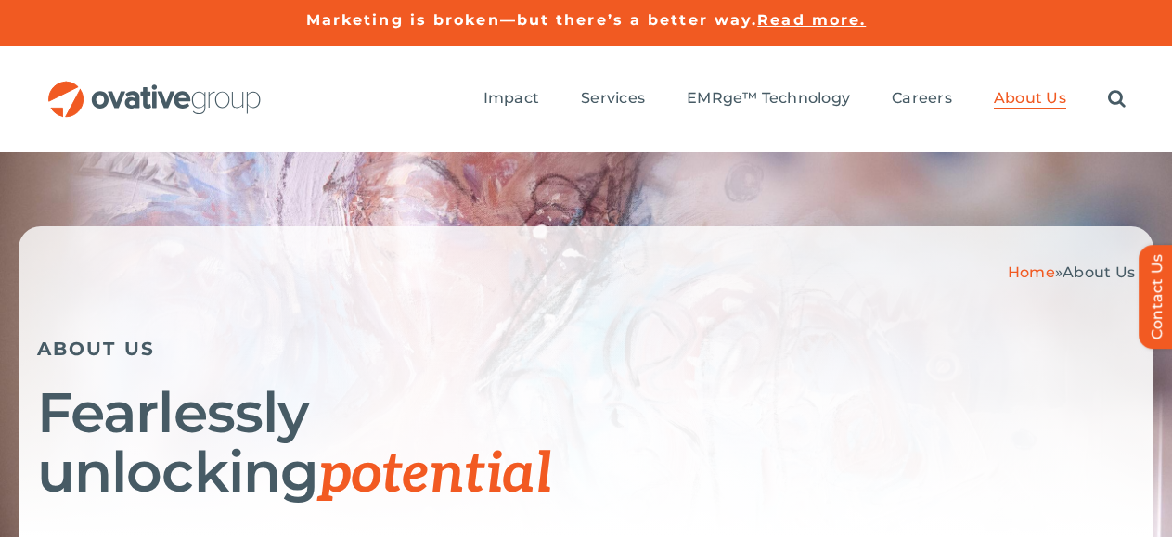 This screenshot has width=1172, height=537. What do you see at coordinates (613, 99) in the screenshot?
I see `a: Services` at bounding box center [613, 99].